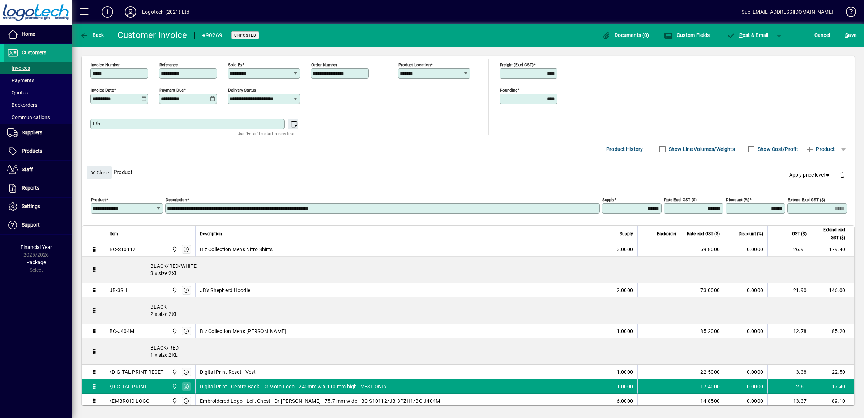 The height and width of the screenshot is (418, 864). What do you see at coordinates (833, 331) in the screenshot?
I see `td: 85.20` at bounding box center [833, 331].